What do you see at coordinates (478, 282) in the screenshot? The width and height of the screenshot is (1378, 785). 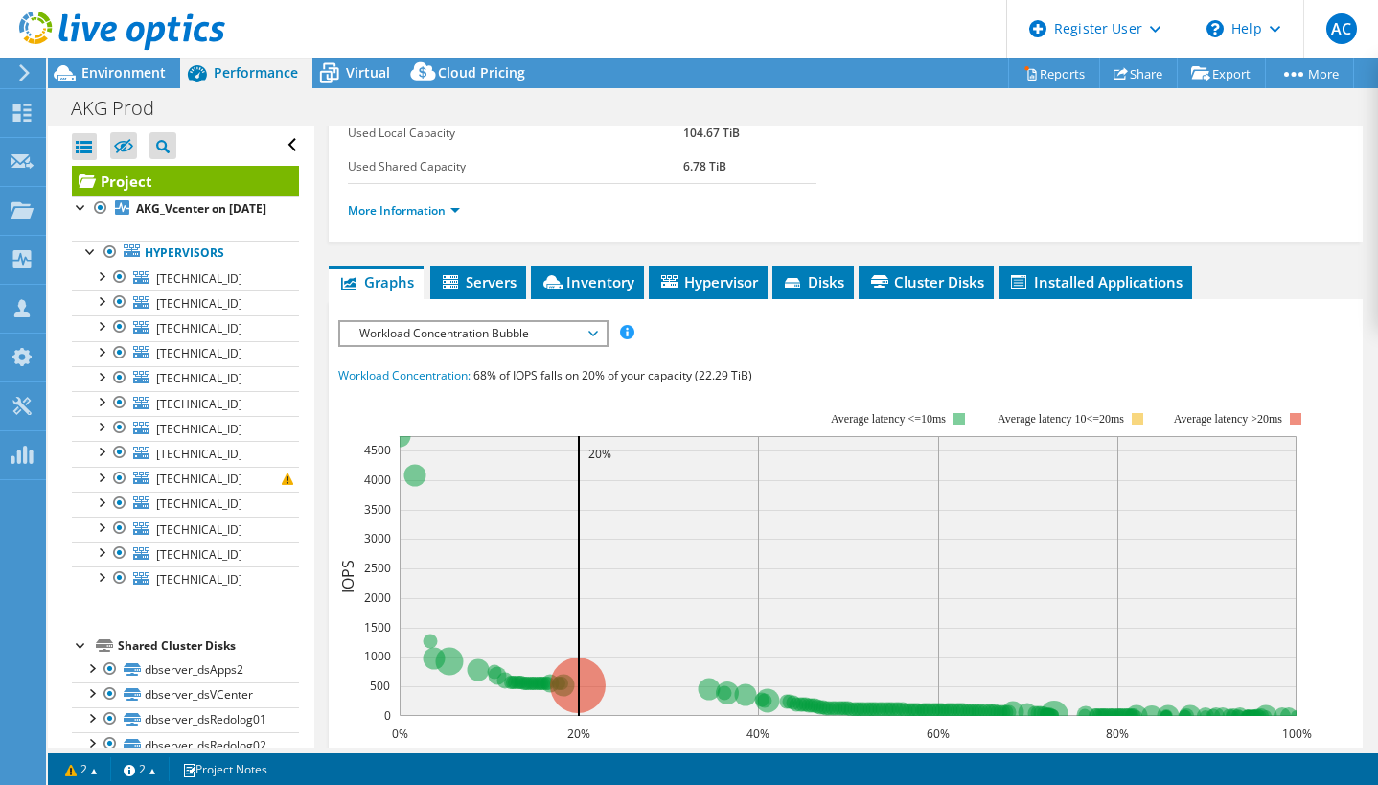 I see `span: Servers` at bounding box center [478, 282].